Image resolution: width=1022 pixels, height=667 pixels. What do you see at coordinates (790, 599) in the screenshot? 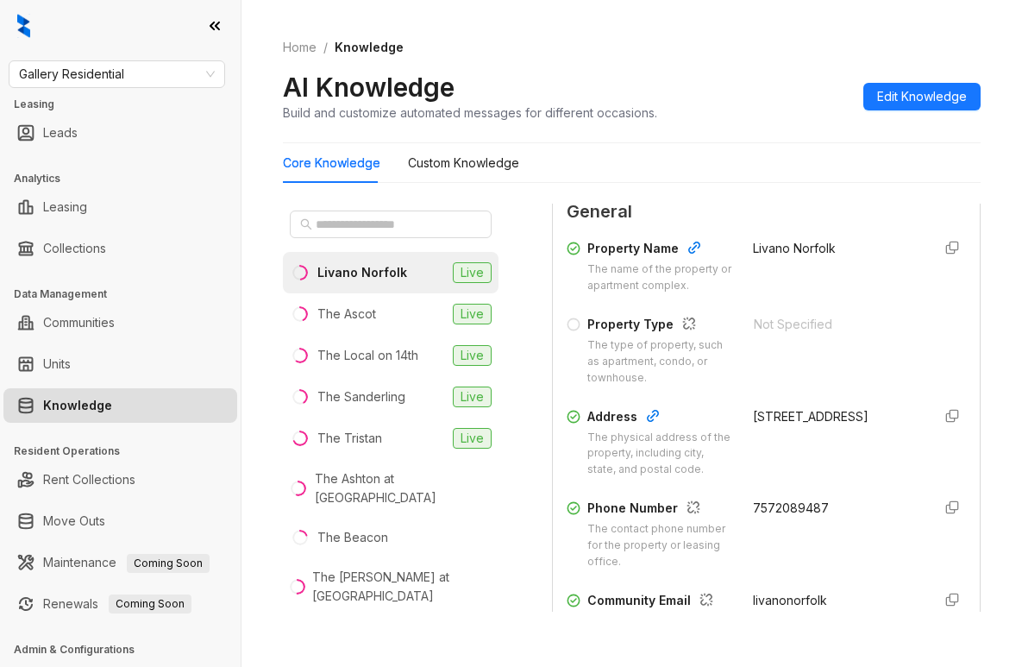
I see `span: livanonorfolk` at bounding box center [790, 599].